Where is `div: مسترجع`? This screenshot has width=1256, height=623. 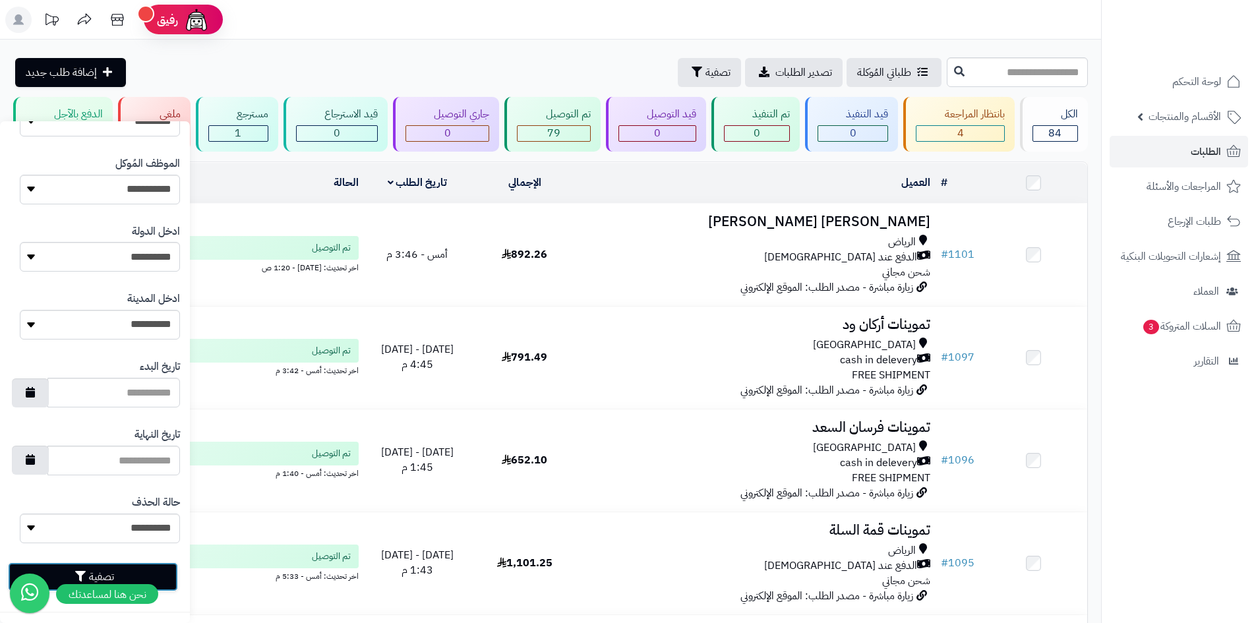
div: مسترجع is located at coordinates (238, 114).